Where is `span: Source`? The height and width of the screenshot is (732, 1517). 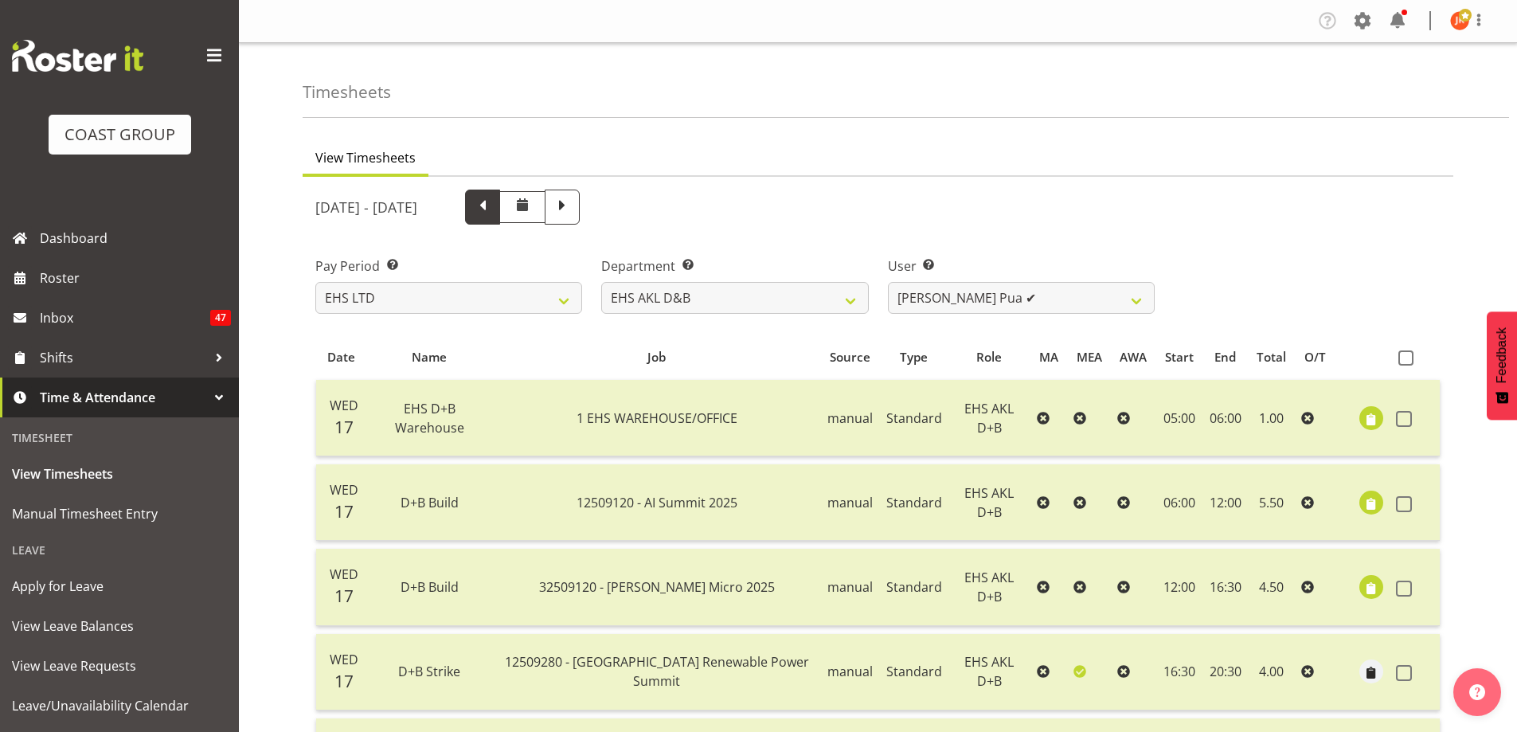
span: Source is located at coordinates (850, 357).